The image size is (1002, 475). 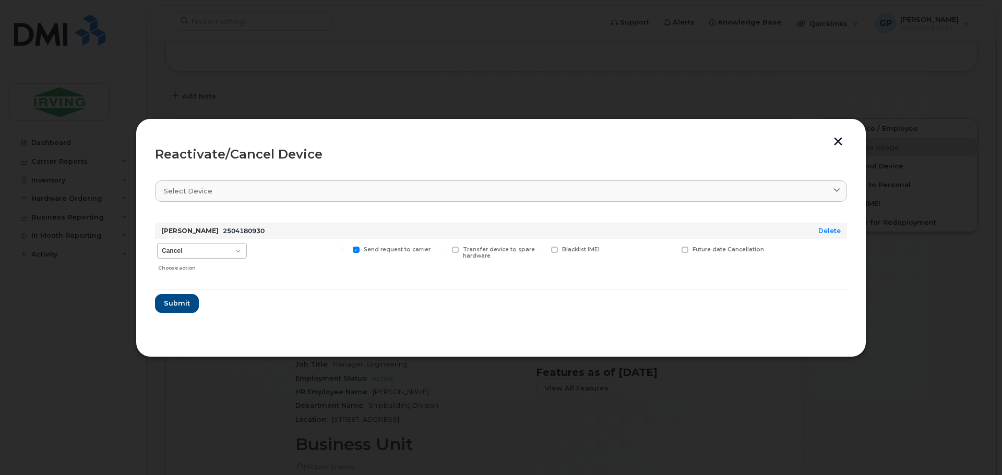 I want to click on span: Blacklist IMEI, so click(x=581, y=249).